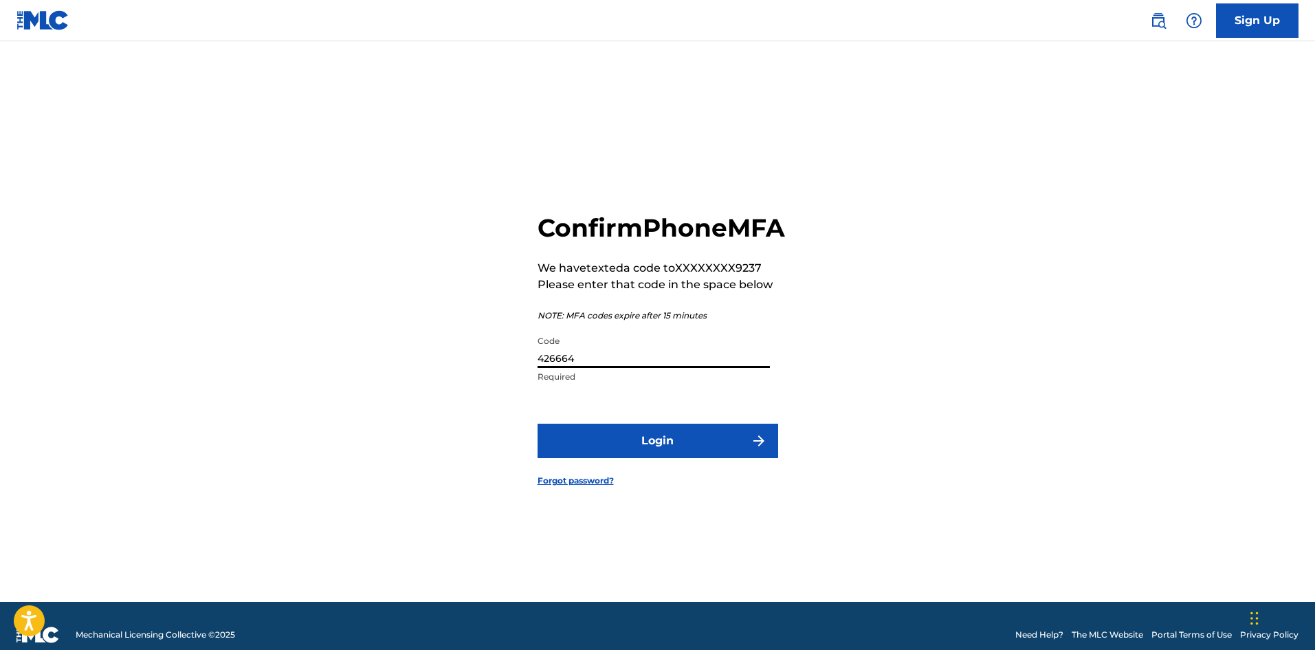 This screenshot has width=1315, height=650. I want to click on a: Sign Up, so click(1258, 21).